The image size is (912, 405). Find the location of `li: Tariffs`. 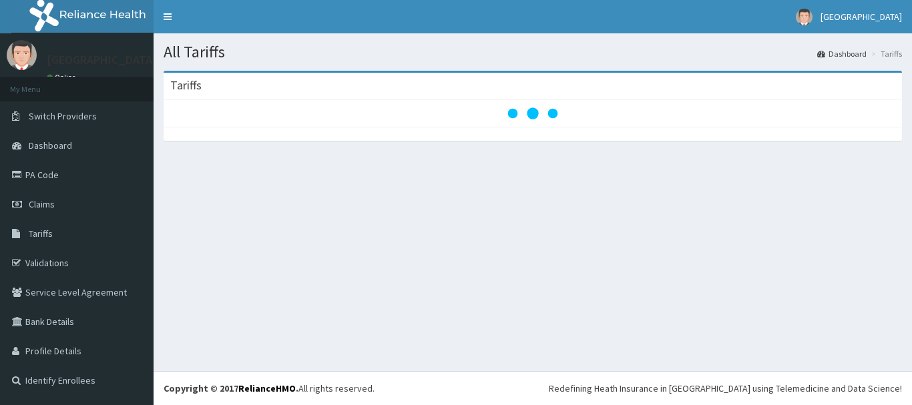

li: Tariffs is located at coordinates (885, 53).